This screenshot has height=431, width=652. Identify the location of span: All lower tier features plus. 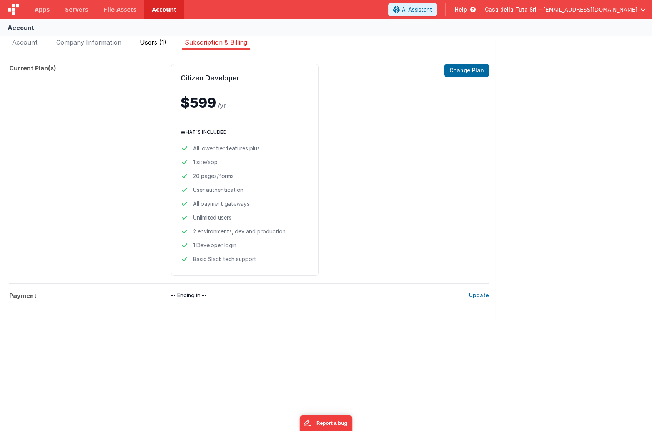
(227, 148).